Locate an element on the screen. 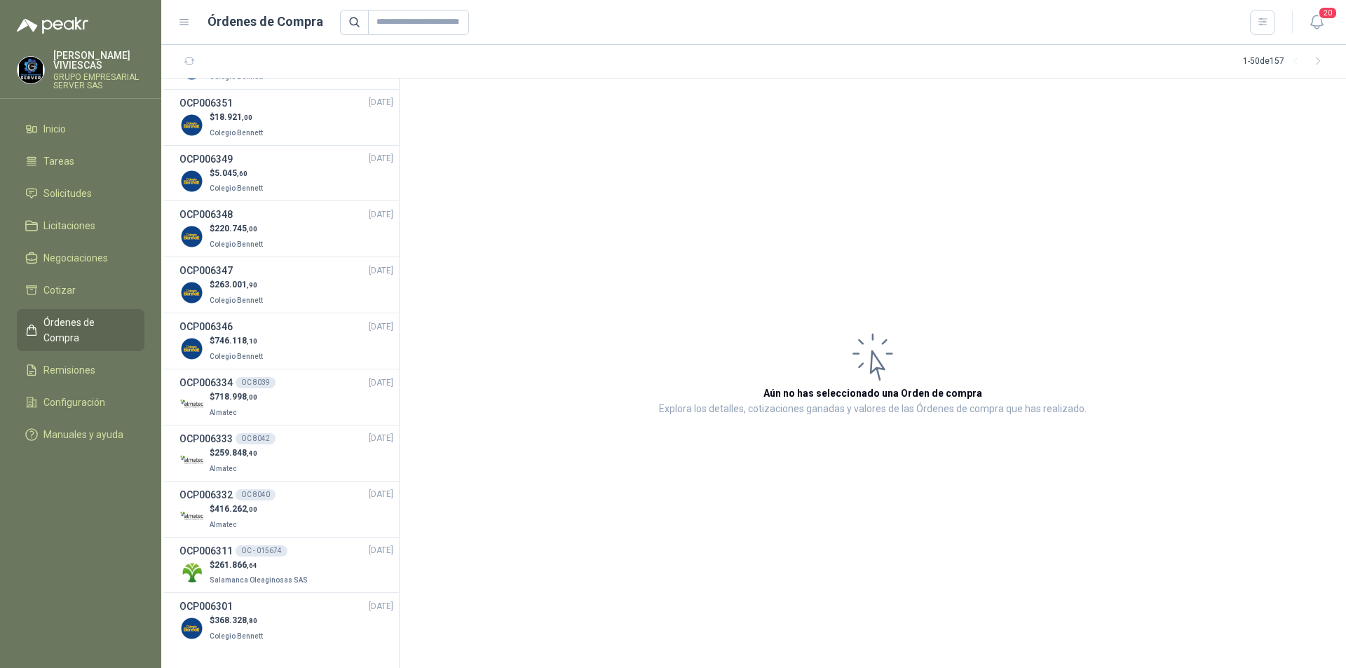  span: Remisiones is located at coordinates (69, 370).